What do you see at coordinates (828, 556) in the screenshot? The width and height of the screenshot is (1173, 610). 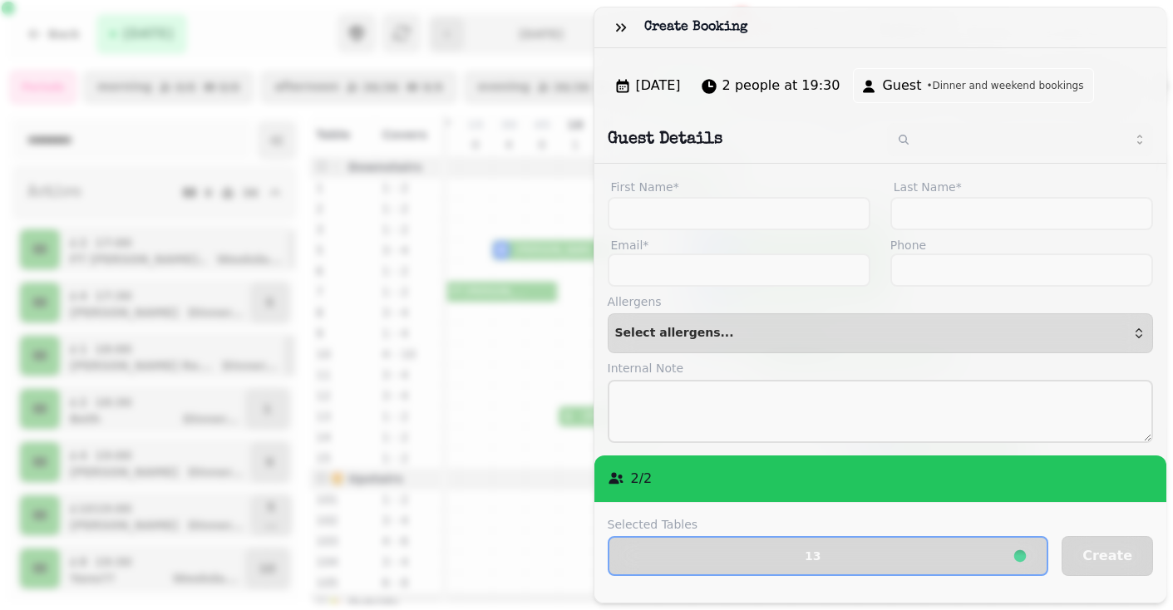 I see `button: 13` at bounding box center [828, 556].